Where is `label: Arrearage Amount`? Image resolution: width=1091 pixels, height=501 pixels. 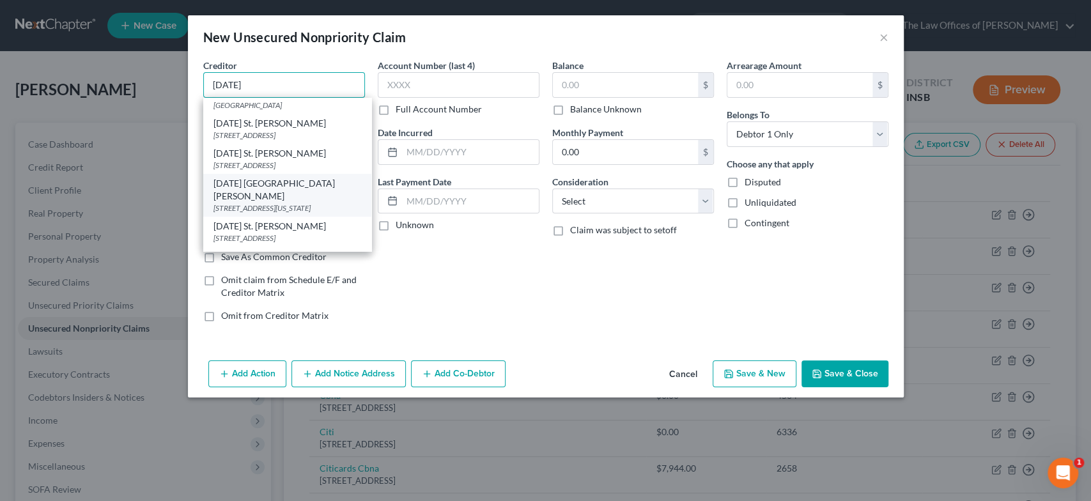 label: Arrearage Amount is located at coordinates (764, 65).